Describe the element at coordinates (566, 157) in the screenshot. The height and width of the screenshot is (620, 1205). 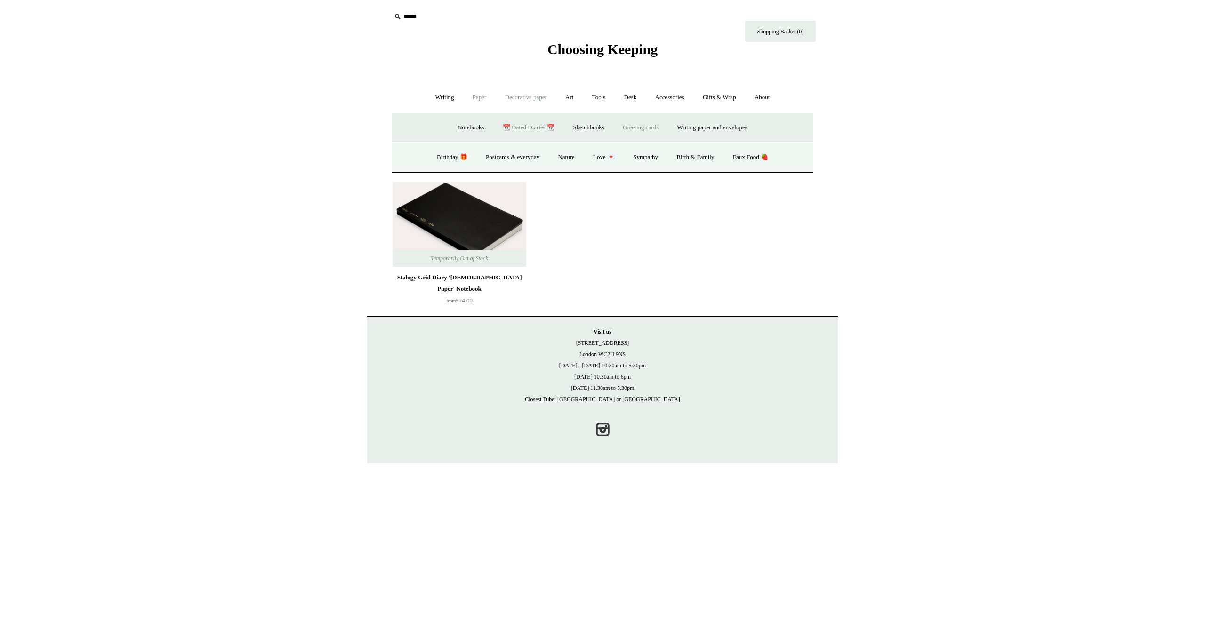
I see `a: Nature` at that location.